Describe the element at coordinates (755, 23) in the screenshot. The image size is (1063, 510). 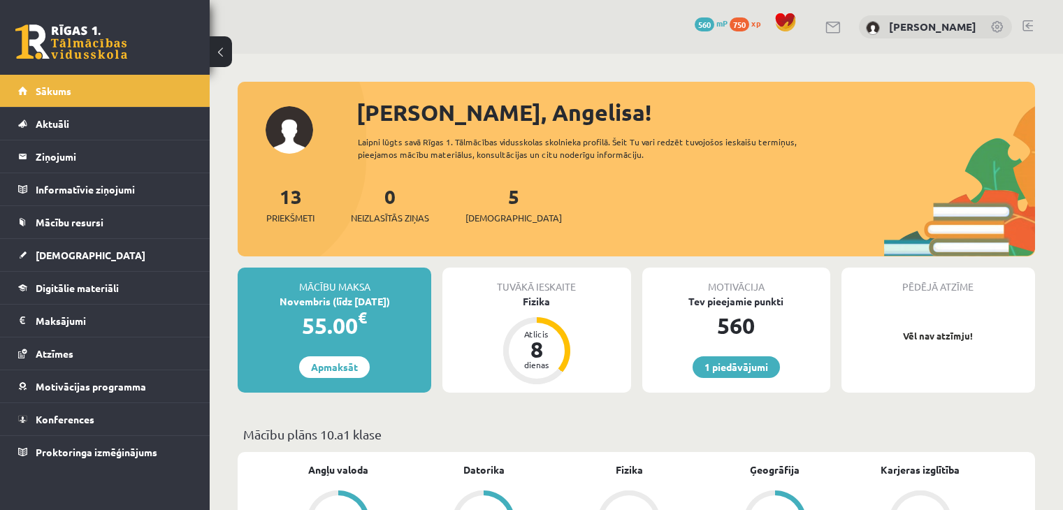
I see `span: xp` at that location.